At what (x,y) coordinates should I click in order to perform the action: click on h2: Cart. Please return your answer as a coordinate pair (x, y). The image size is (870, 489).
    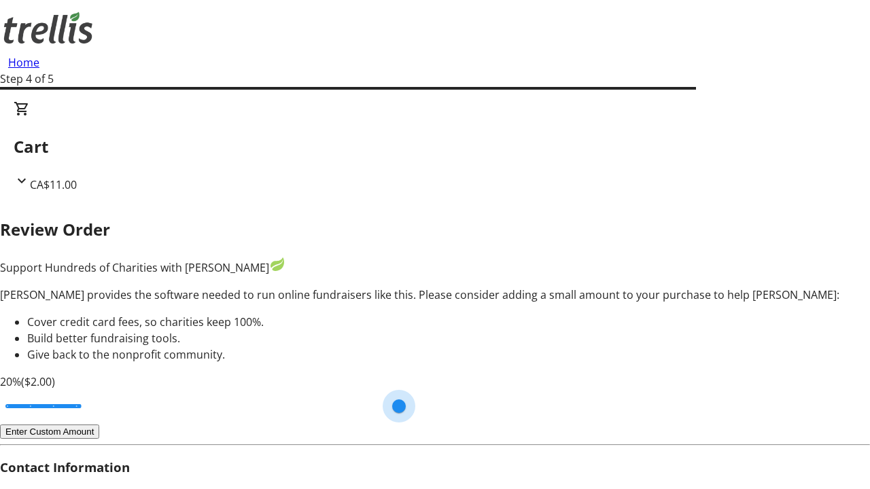
    Looking at the image, I should click on (435, 147).